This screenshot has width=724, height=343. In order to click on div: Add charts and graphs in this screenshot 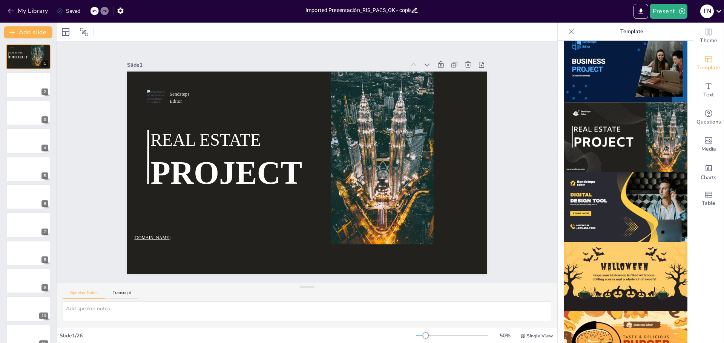, I will do `click(708, 172)`.